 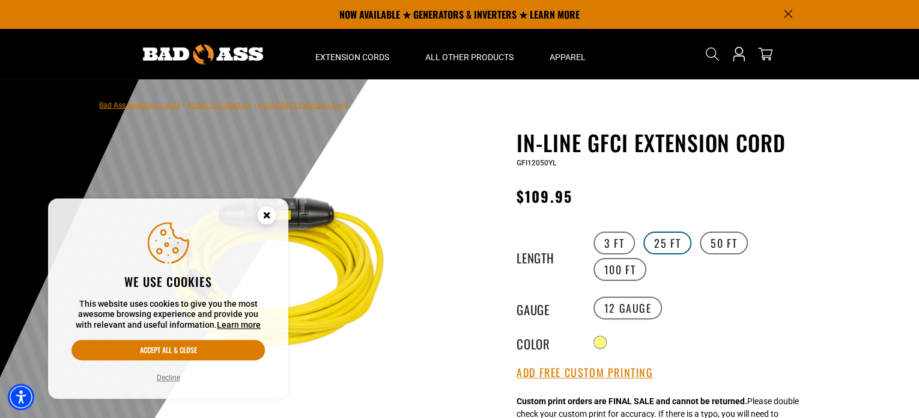 I want to click on legend: Gauge, so click(x=547, y=308).